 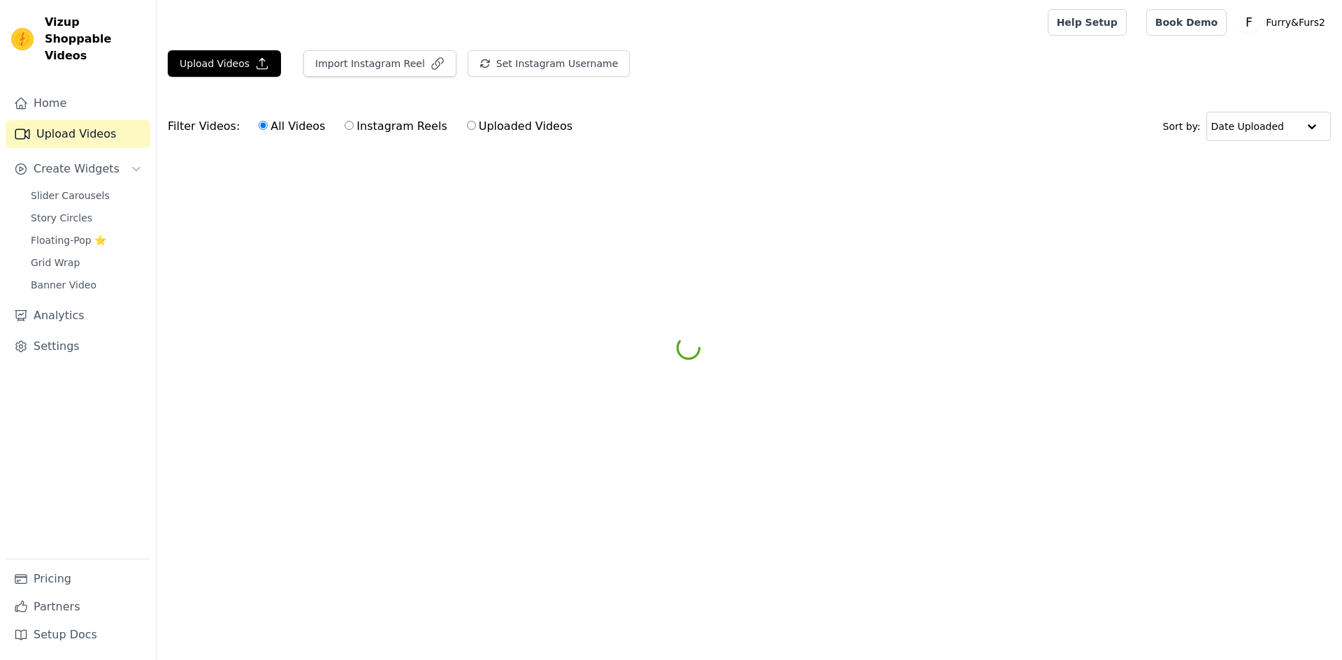 What do you see at coordinates (86, 196) in the screenshot?
I see `a: Slider Carousels` at bounding box center [86, 196].